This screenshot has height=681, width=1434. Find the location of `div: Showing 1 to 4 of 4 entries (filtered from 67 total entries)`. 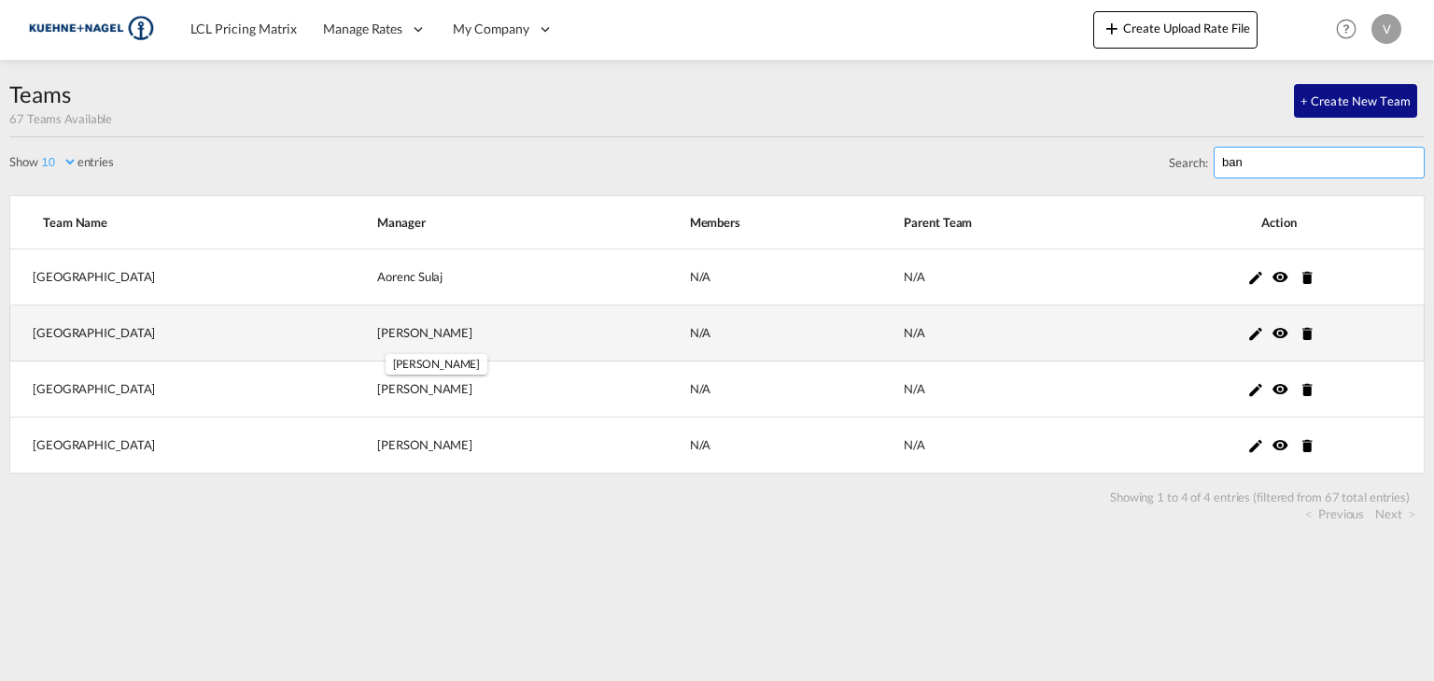

div: Showing 1 to 4 of 4 entries (filtered from 67 total entries) is located at coordinates (1259, 497).